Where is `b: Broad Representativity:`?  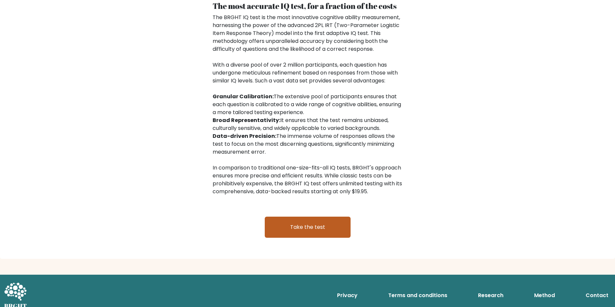 b: Broad Representativity: is located at coordinates (246, 120).